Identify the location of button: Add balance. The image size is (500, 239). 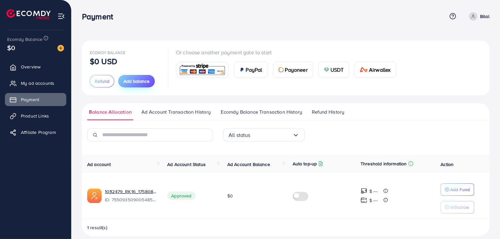
(137, 81).